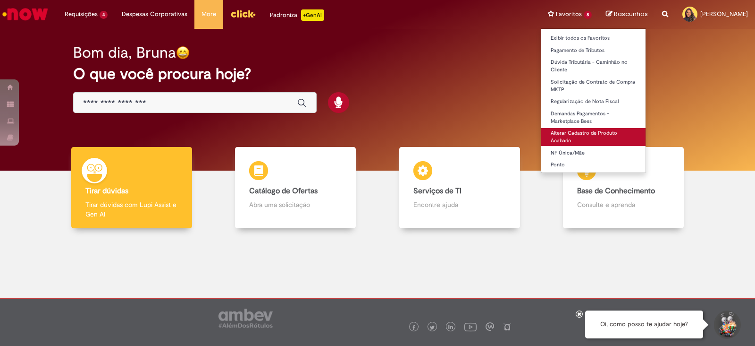  Describe the element at coordinates (103, 15) in the screenshot. I see `span: 4` at that location.